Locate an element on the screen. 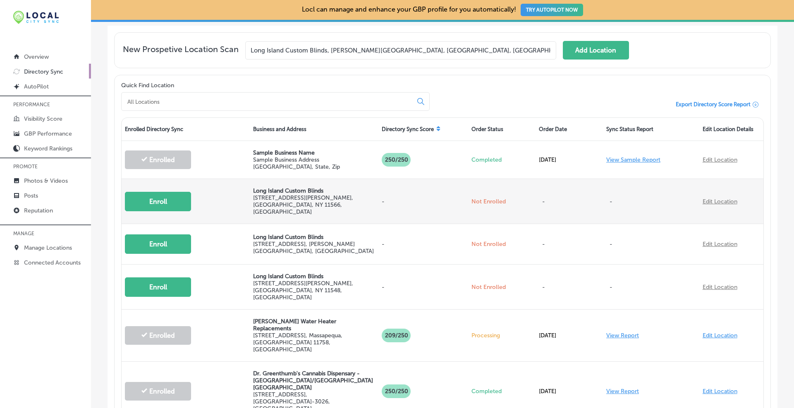 Image resolution: width=794 pixels, height=408 pixels. button: Add Location is located at coordinates (596, 50).